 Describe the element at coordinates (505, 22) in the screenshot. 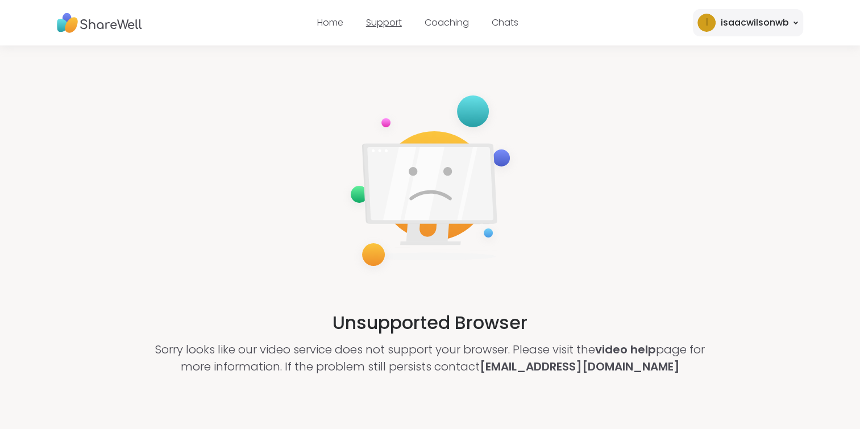

I see `a: Chats` at that location.